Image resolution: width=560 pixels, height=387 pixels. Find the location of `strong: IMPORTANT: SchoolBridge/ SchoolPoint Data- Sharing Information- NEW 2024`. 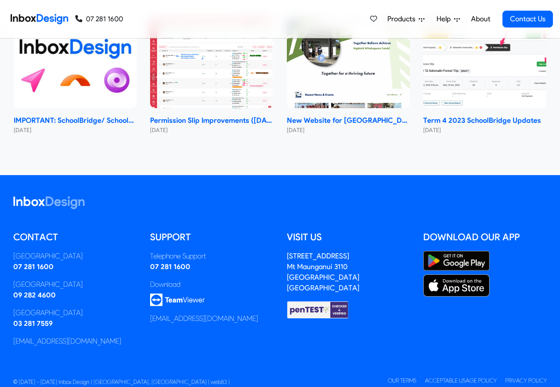

strong: IMPORTANT: SchoolBridge/ SchoolPoint Data- Sharing Information- NEW 2024 is located at coordinates (75, 120).